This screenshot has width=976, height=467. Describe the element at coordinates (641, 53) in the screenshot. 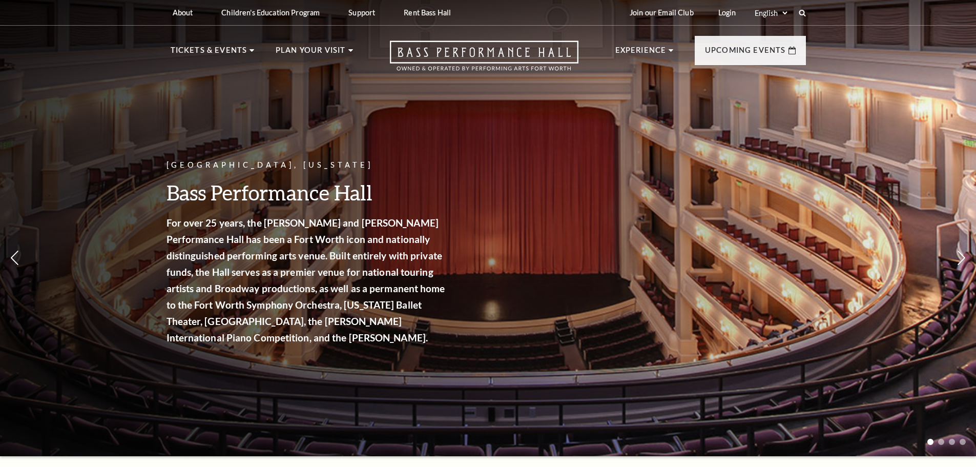

I see `p: Experience` at that location.